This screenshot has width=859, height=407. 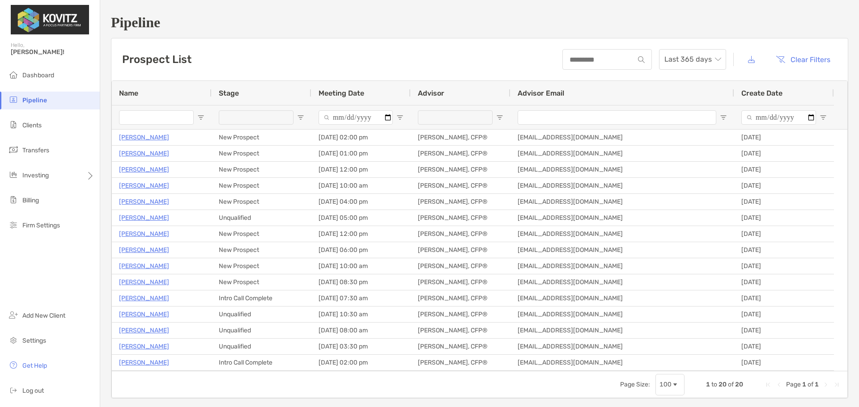 I want to click on img: get-help icon, so click(x=13, y=365).